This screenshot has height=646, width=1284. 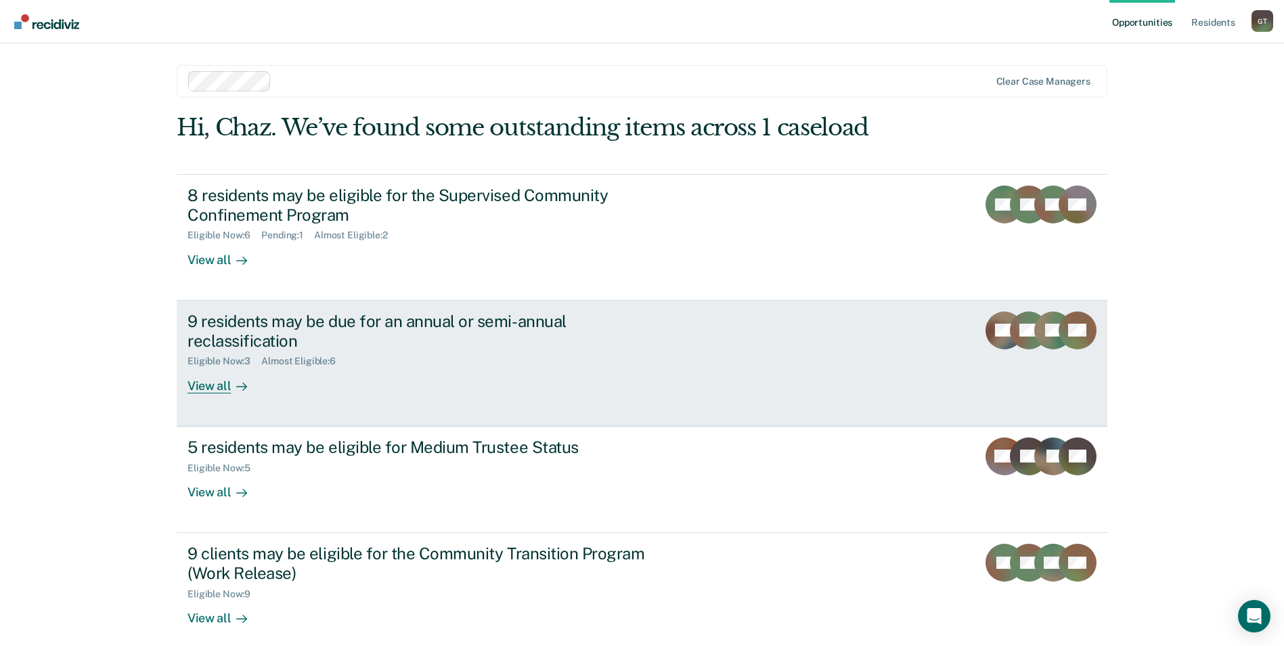 I want to click on div: Almost Eligible : 6, so click(x=304, y=361).